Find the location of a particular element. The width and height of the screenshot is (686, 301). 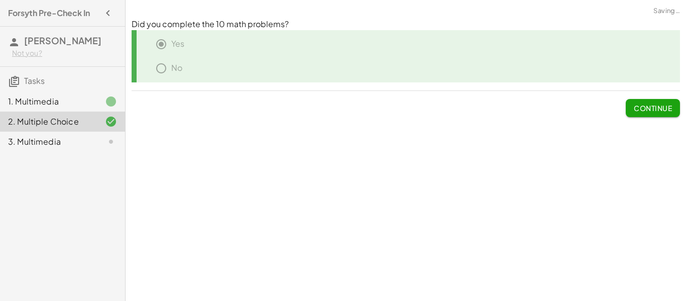

span: Continue is located at coordinates (652, 108).